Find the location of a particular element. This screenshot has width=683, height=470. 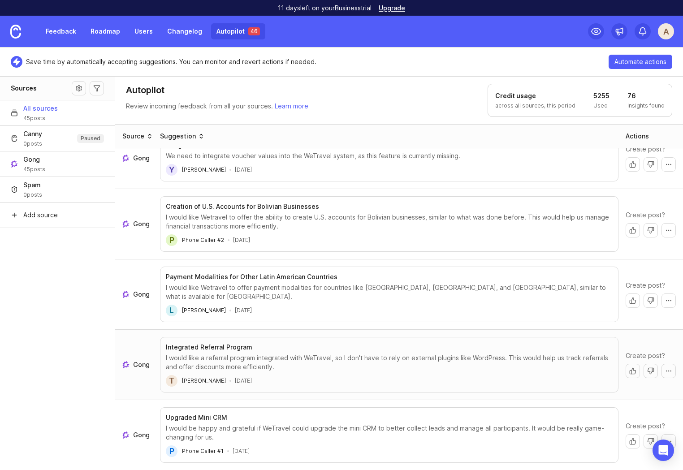

div: Suggestion is located at coordinates (178, 136).